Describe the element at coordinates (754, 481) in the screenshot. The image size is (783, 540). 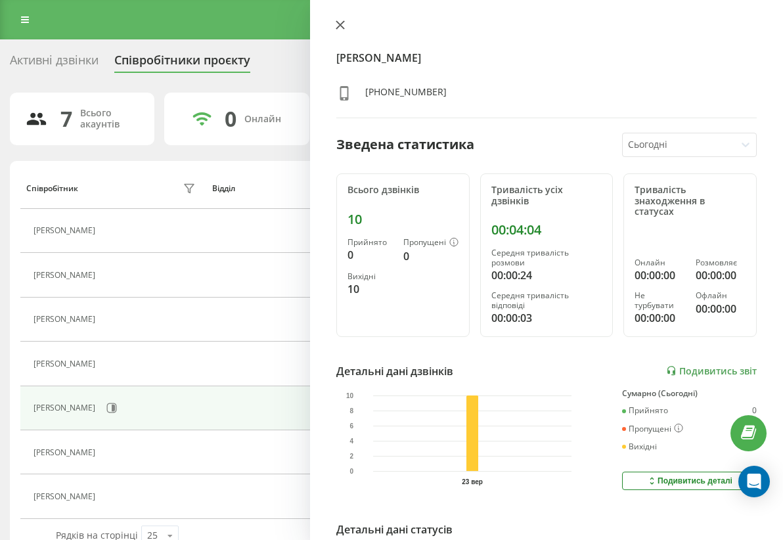
I see `div: Open Intercom Messenger` at that location.